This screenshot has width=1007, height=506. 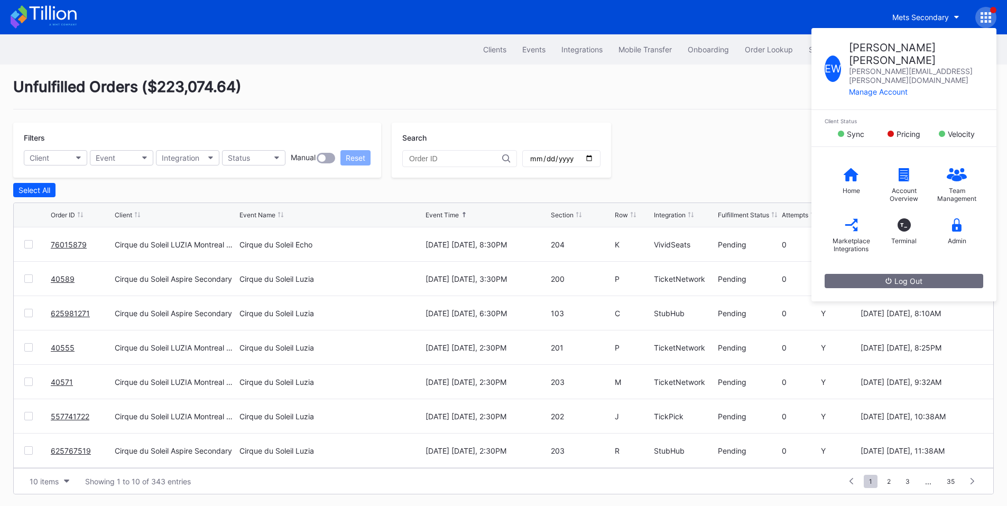 What do you see at coordinates (534, 49) in the screenshot?
I see `button: Events` at bounding box center [534, 49].